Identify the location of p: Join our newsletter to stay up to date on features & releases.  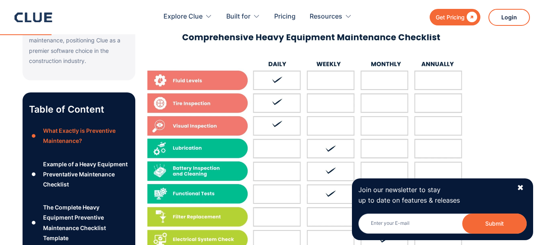
(434, 195).